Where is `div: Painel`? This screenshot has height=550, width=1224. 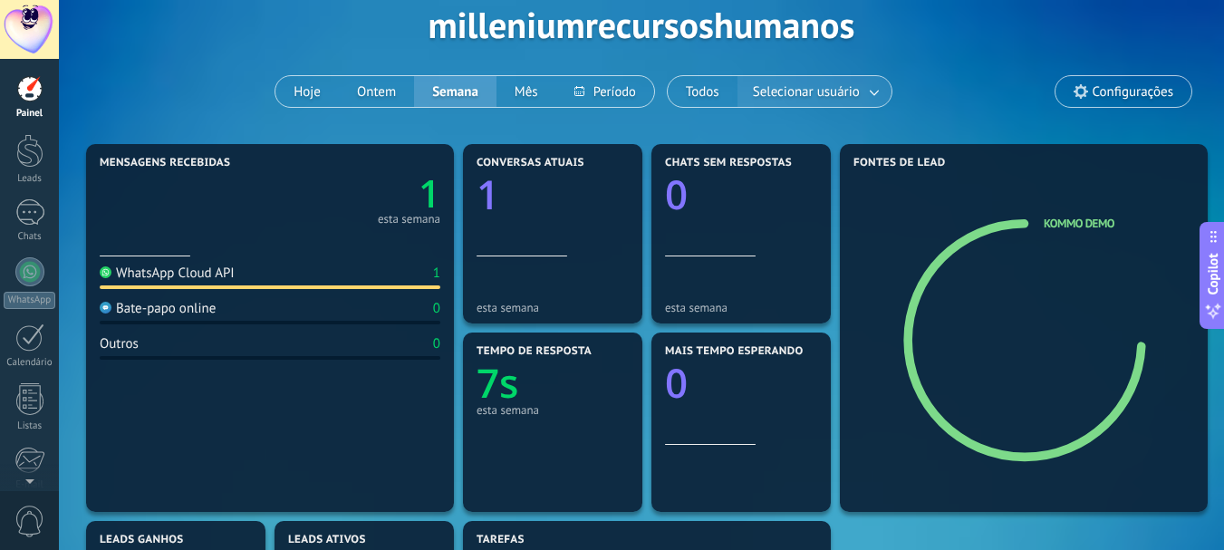
div: Painel is located at coordinates (30, 113).